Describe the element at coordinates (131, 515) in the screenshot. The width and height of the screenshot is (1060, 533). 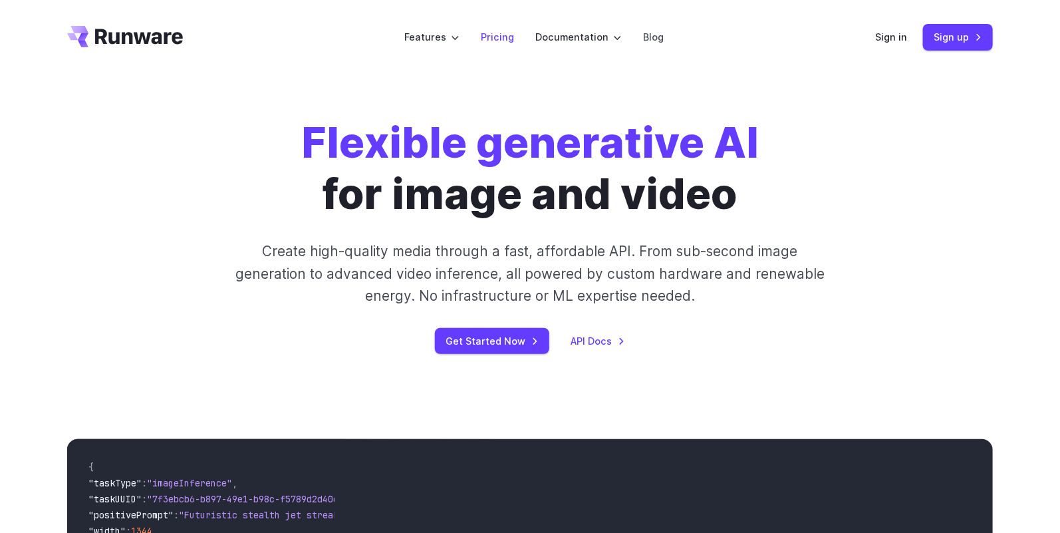
I see `span: "positivePrompt"` at that location.